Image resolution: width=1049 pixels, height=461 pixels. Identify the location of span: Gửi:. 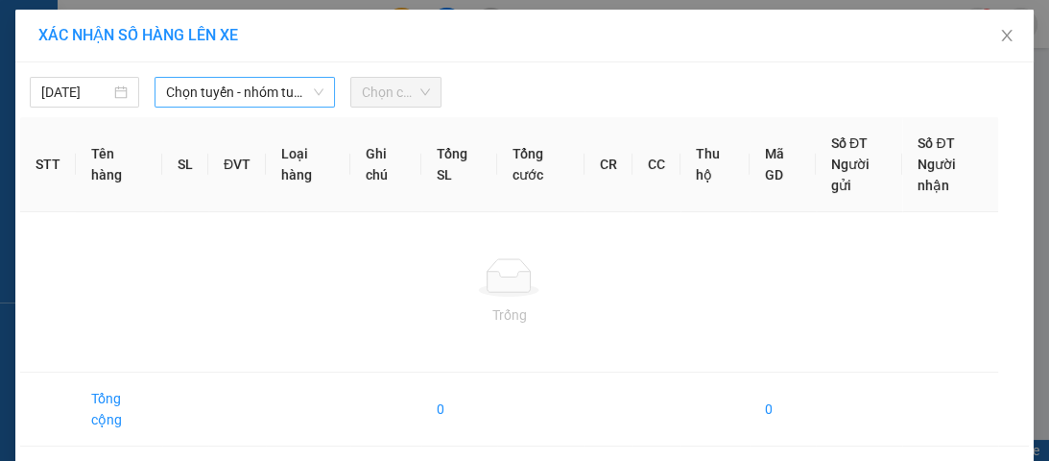
(31, 28).